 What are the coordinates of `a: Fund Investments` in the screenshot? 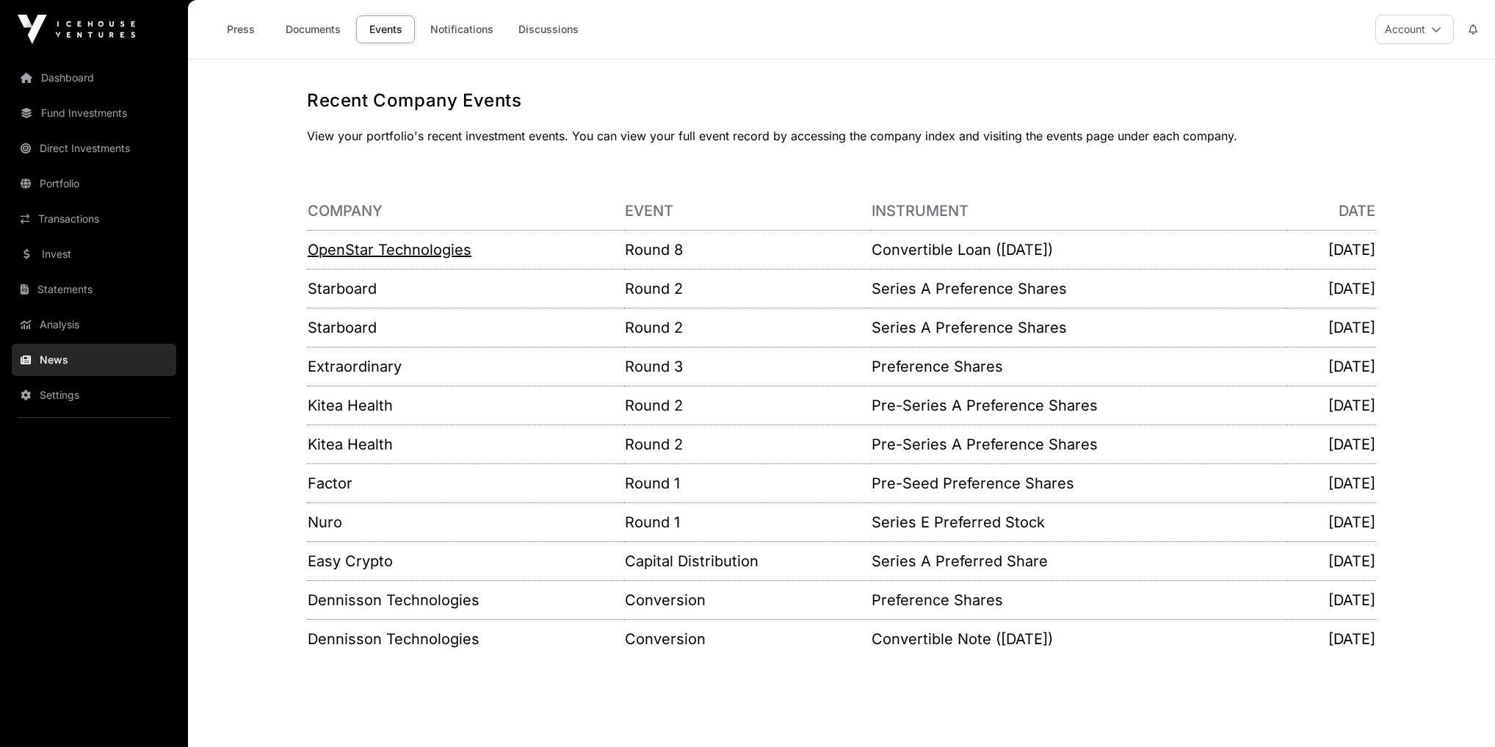 It's located at (94, 113).